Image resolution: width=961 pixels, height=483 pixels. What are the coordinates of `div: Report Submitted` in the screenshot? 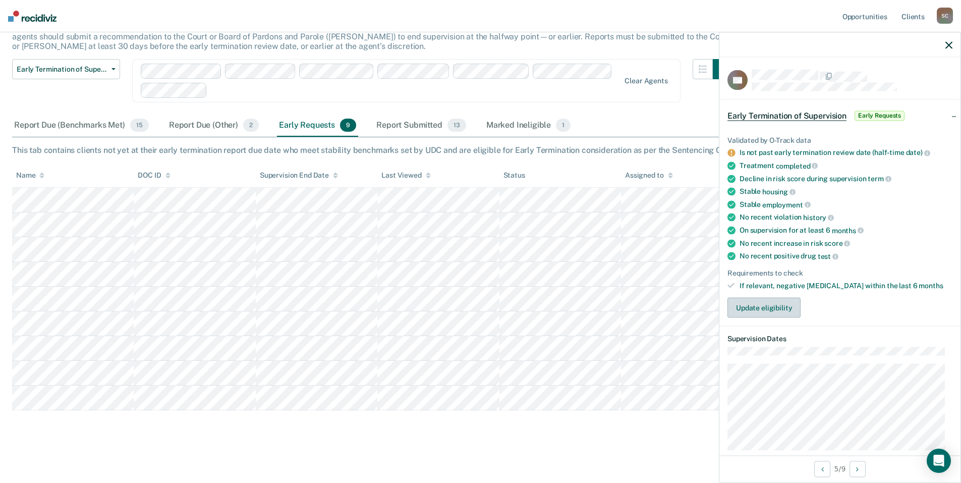 It's located at (421, 126).